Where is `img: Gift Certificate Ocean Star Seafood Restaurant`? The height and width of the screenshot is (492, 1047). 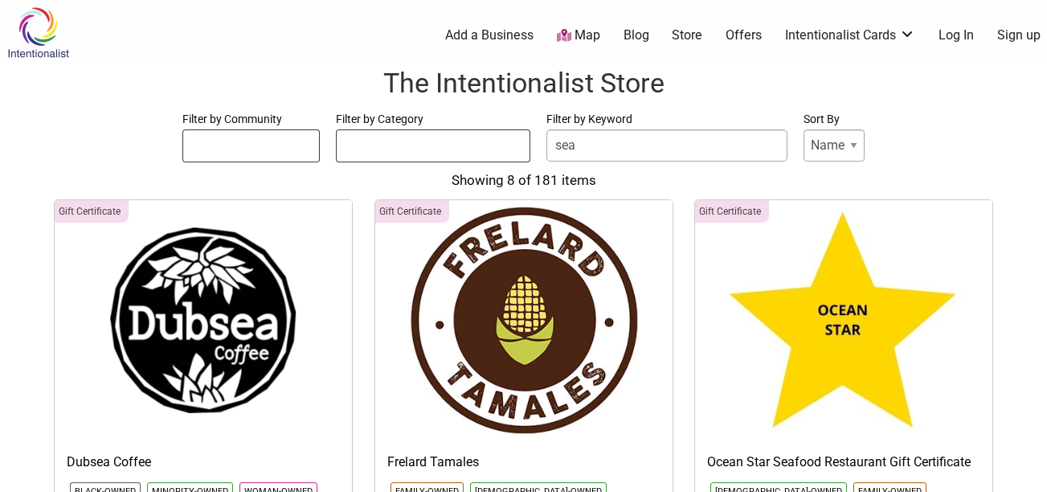
img: Gift Certificate Ocean Star Seafood Restaurant is located at coordinates (844, 321).